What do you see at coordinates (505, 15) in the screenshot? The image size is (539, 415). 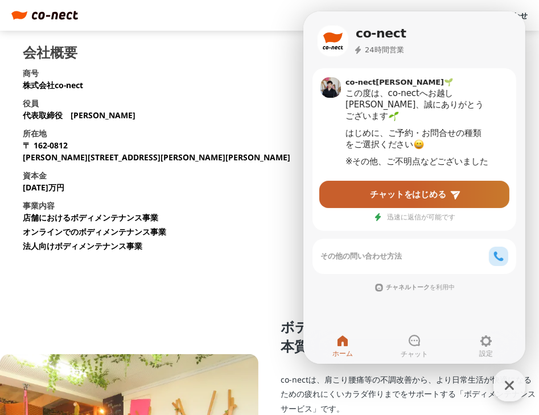 I see `a: お問い合わせ` at bounding box center [505, 15].